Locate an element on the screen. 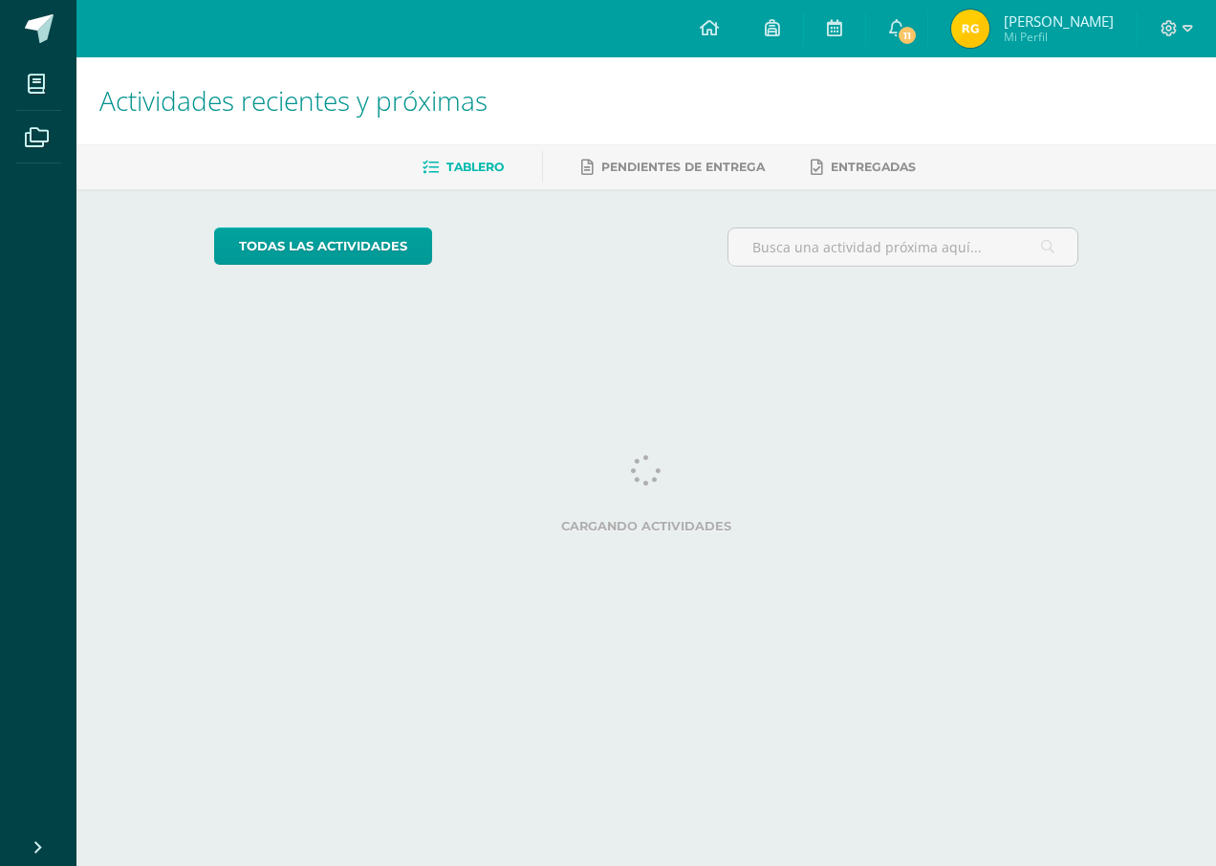 This screenshot has width=1216, height=866. a: Pendientes de entrega is located at coordinates (673, 167).